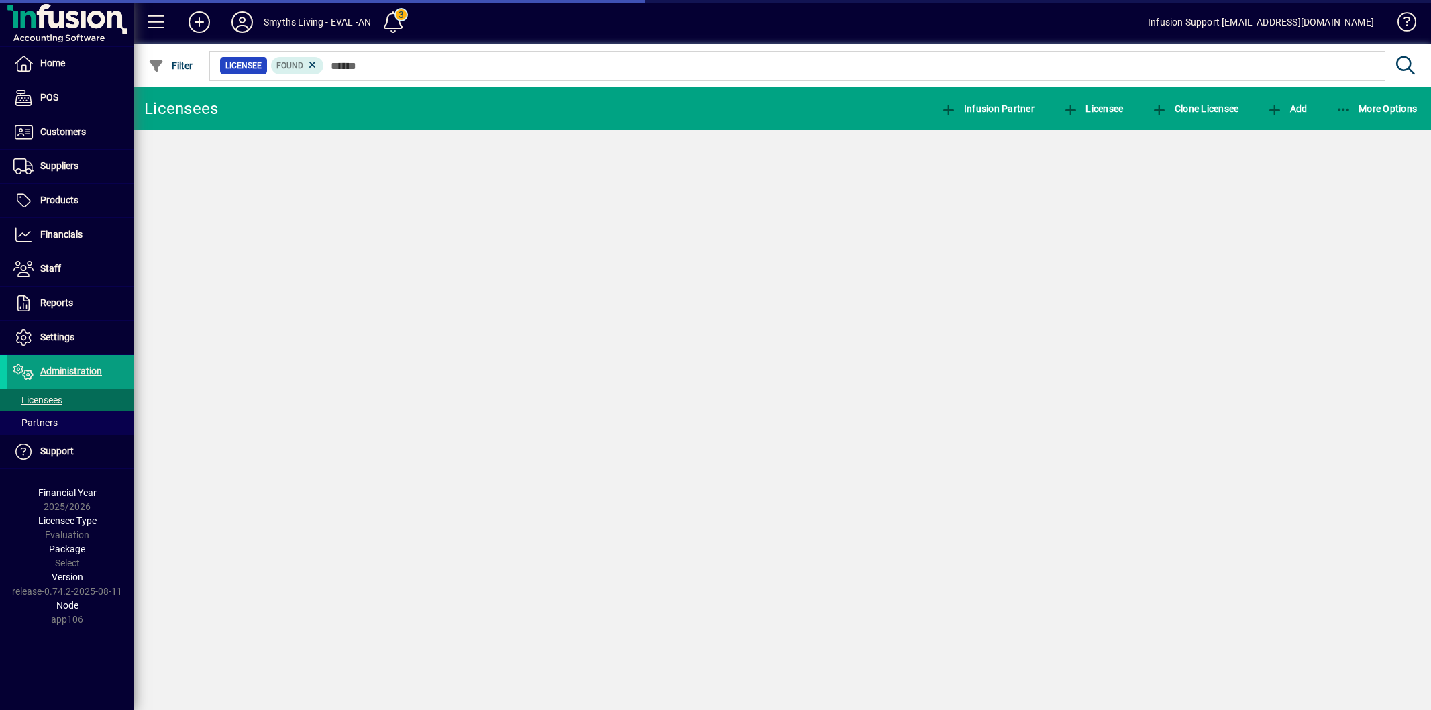 This screenshot has width=1431, height=710. Describe the element at coordinates (70, 303) in the screenshot. I see `a: Reports` at that location.